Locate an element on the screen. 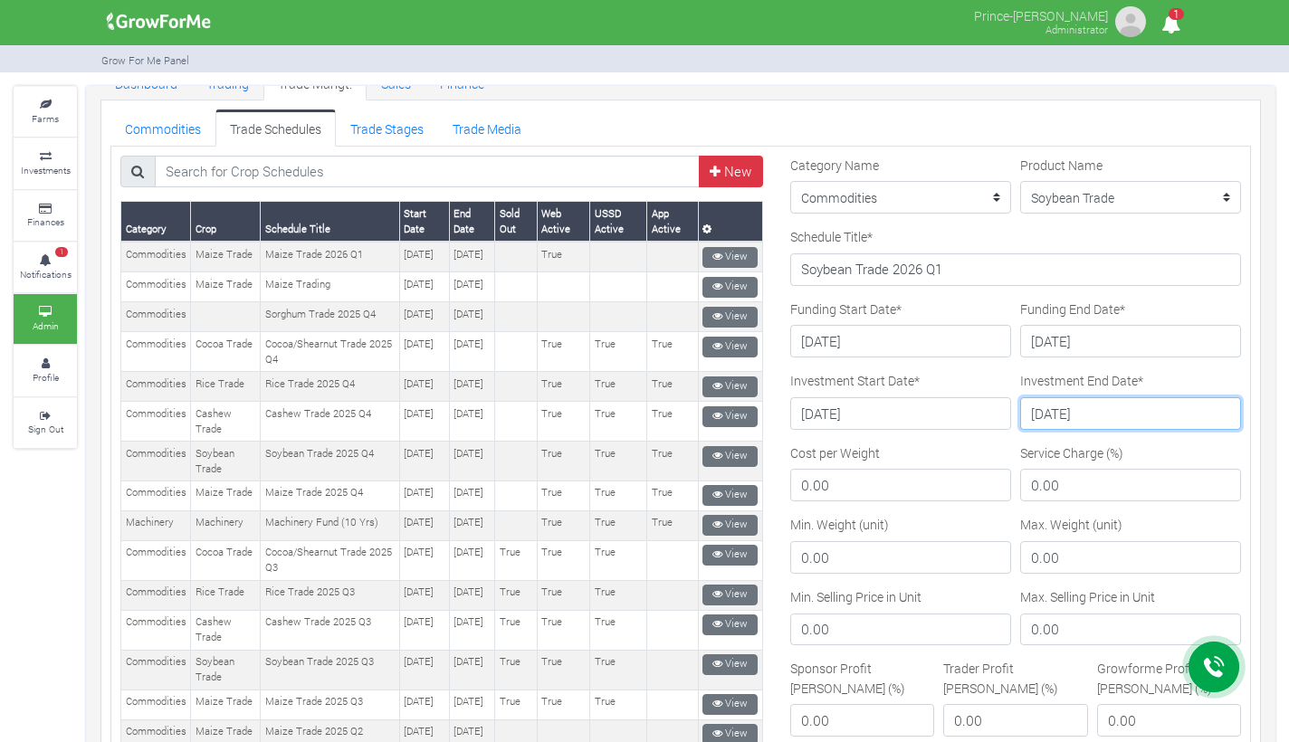 The image size is (1289, 742). th: End Date is located at coordinates (472, 222).